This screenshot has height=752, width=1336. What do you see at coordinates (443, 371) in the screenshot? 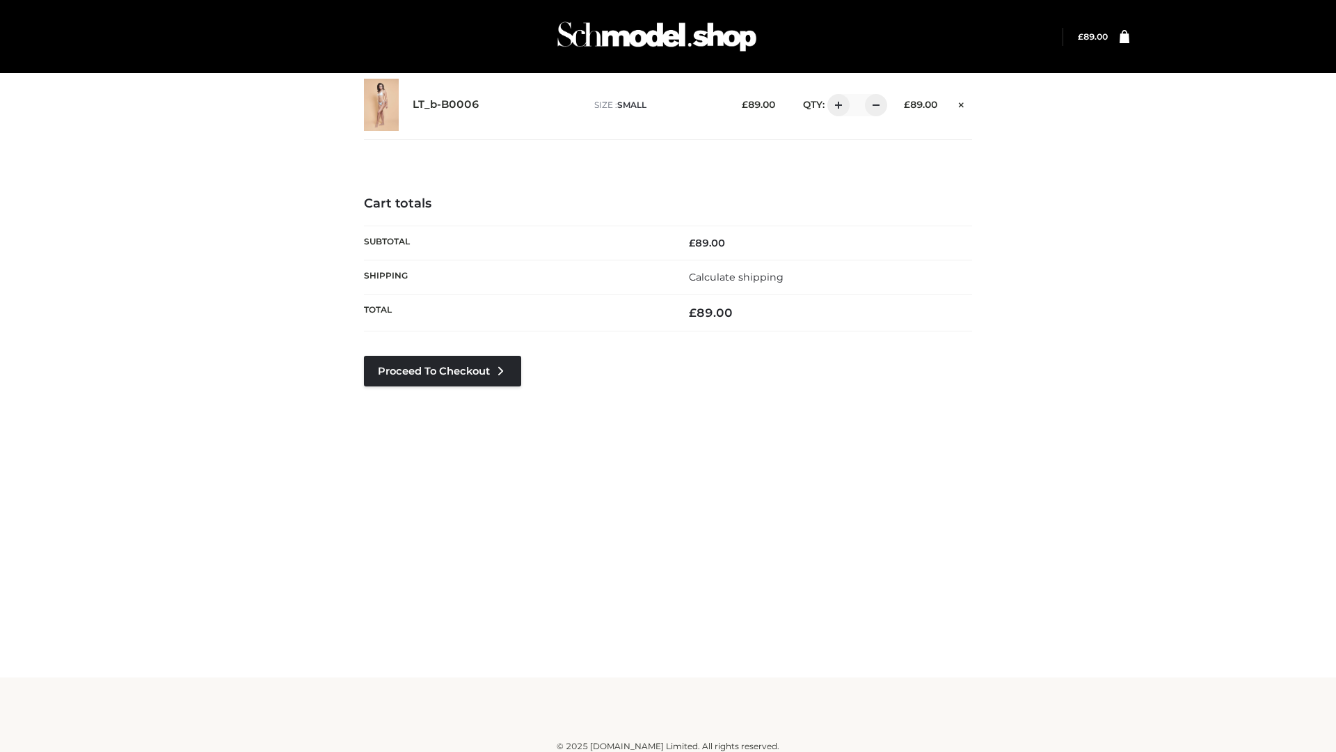
I see `a: Proceed to Checkout` at bounding box center [443, 371].